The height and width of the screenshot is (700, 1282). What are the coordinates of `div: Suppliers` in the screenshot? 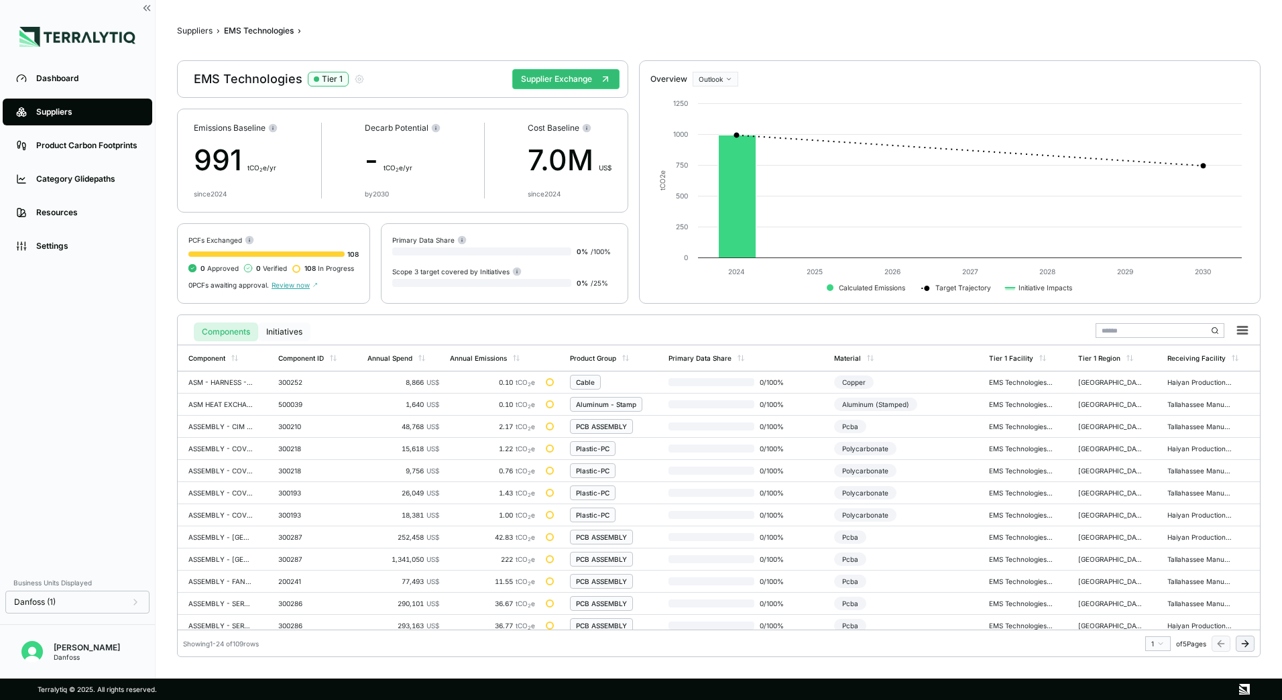 It's located at (87, 112).